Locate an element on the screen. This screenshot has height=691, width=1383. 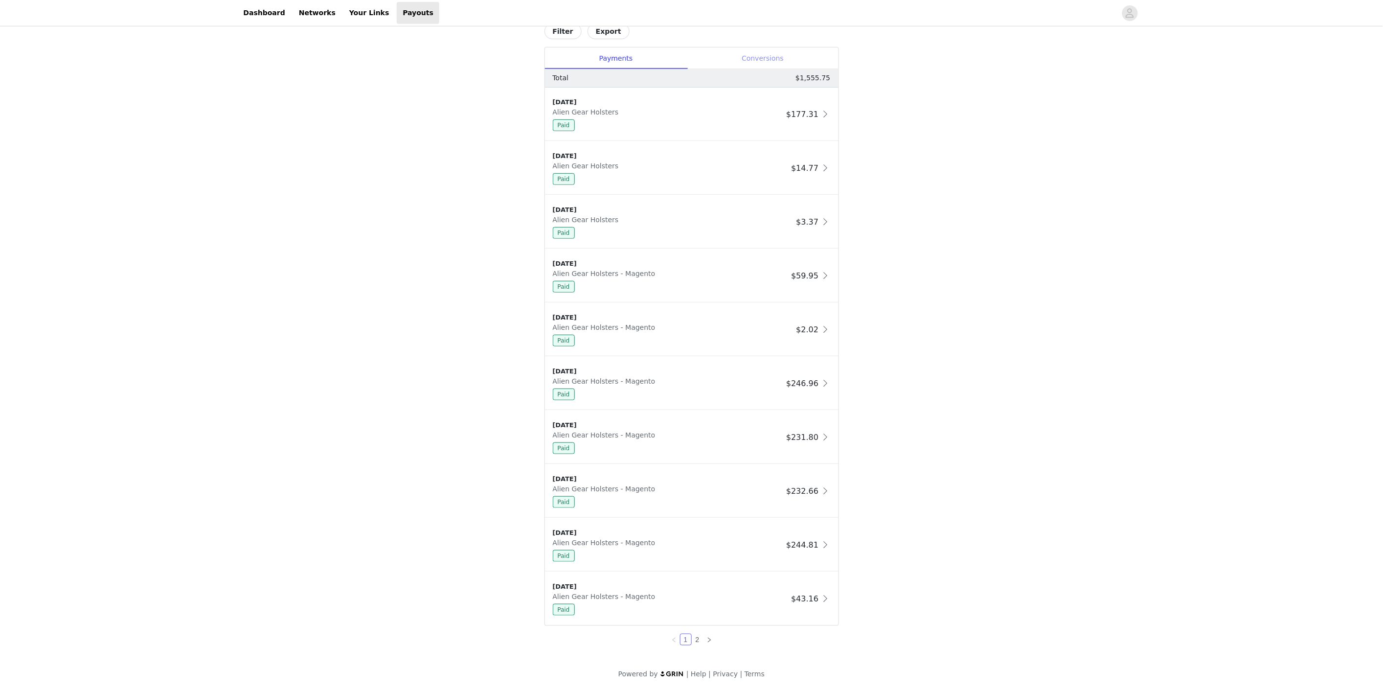
span: $3.37 is located at coordinates (808, 222).